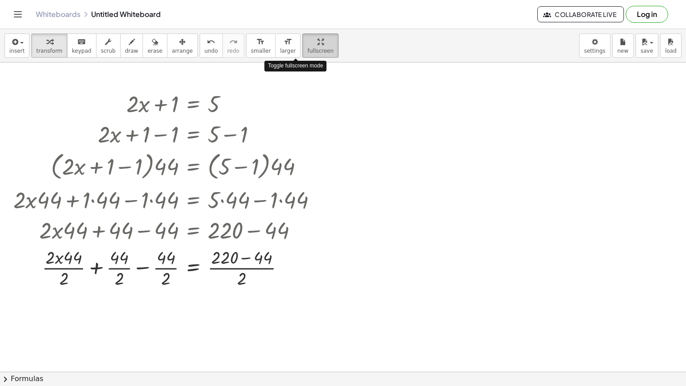 This screenshot has width=686, height=386. What do you see at coordinates (233, 42) in the screenshot?
I see `i: redo` at bounding box center [233, 42].